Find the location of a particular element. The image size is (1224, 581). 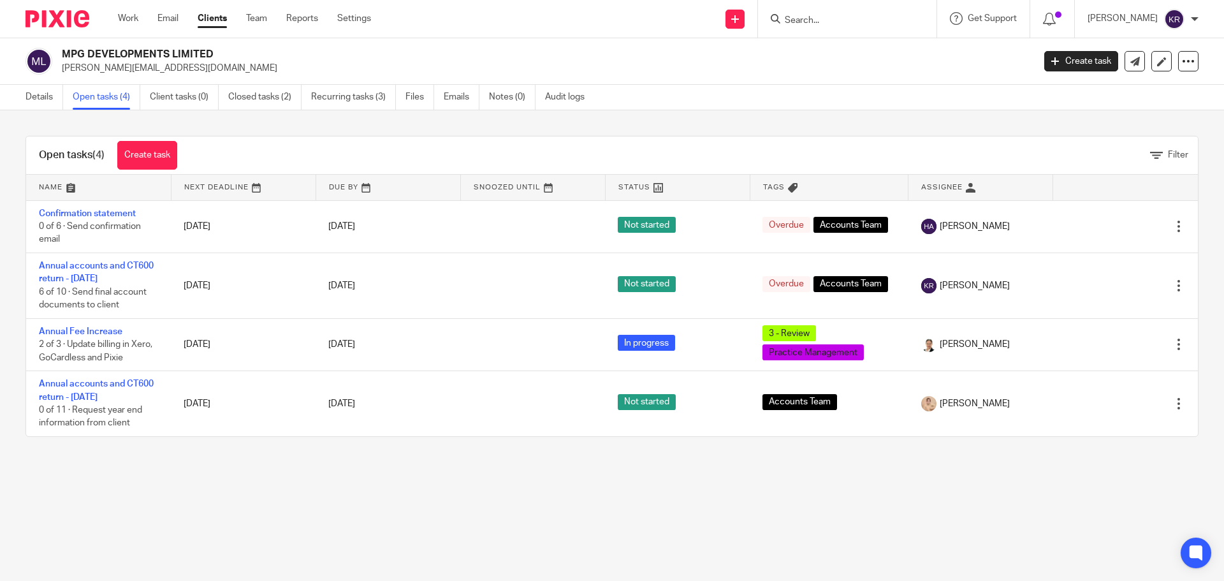

a: Recurring tasks (3) is located at coordinates (353, 97).